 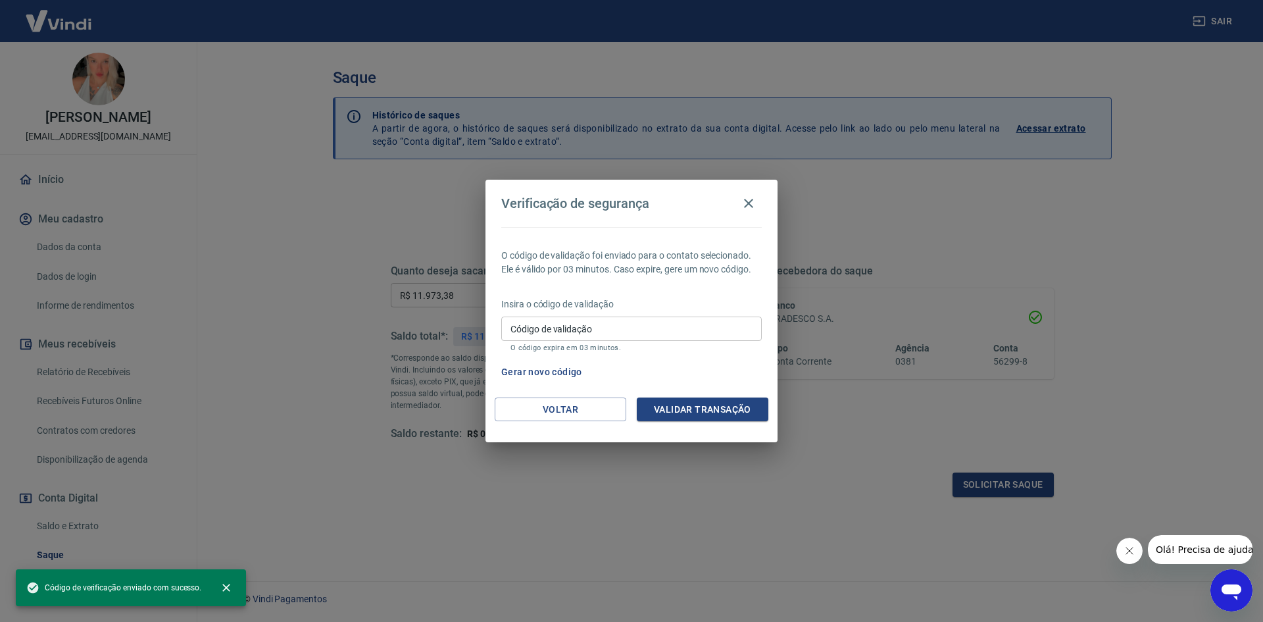 I want to click on p: O código expira em 03 minutos., so click(x=632, y=347).